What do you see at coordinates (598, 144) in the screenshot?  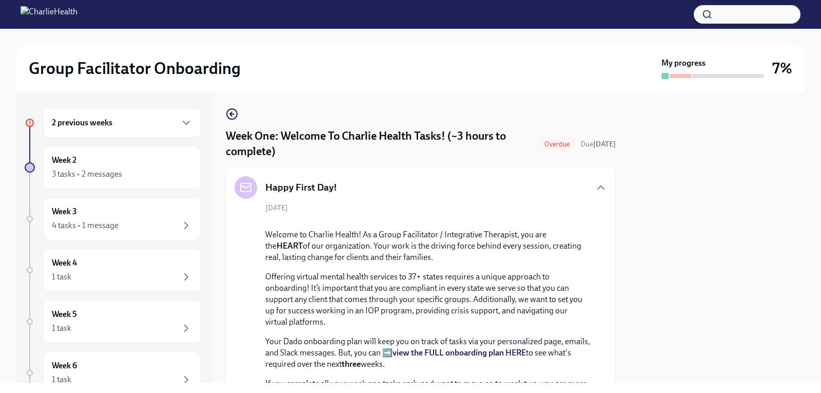 I see `span: September 9th, 2025 09:00` at bounding box center [598, 144].